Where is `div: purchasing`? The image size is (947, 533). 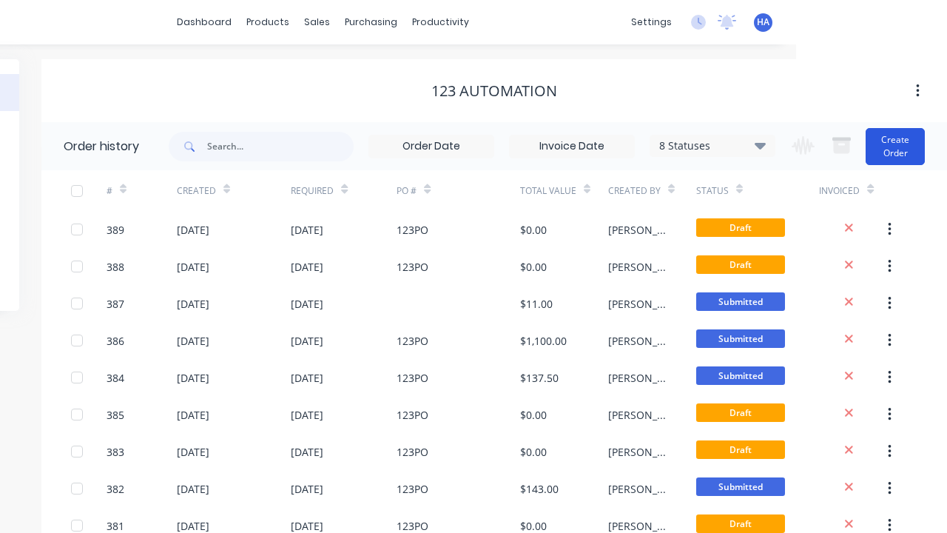
div: purchasing is located at coordinates (371, 22).